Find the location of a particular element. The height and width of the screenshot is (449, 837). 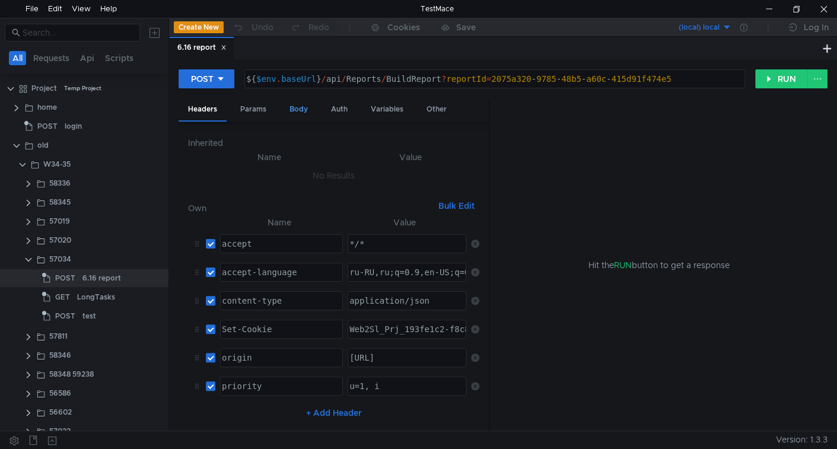

div: Other is located at coordinates (437, 109).